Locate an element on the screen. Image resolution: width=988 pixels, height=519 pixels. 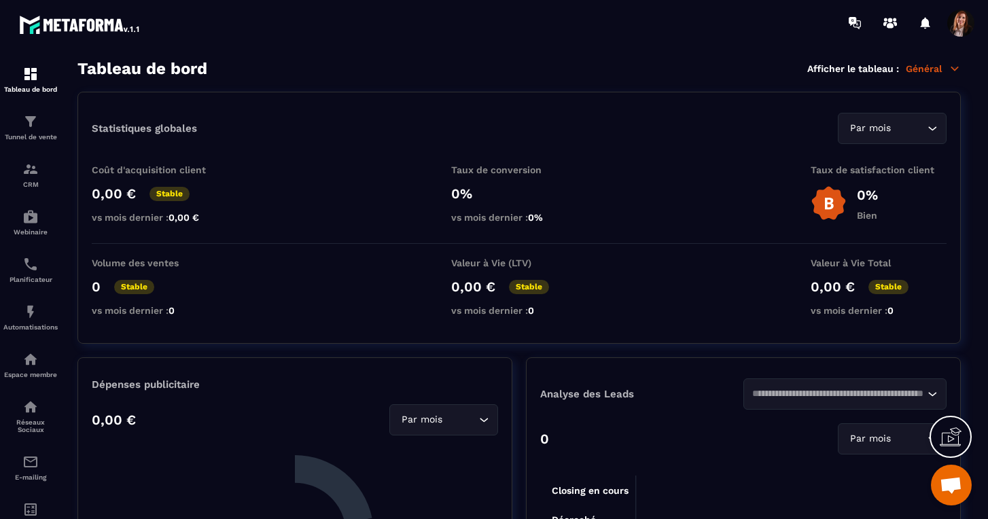
a: automationsautomationsAutomatisations is located at coordinates (31, 317).